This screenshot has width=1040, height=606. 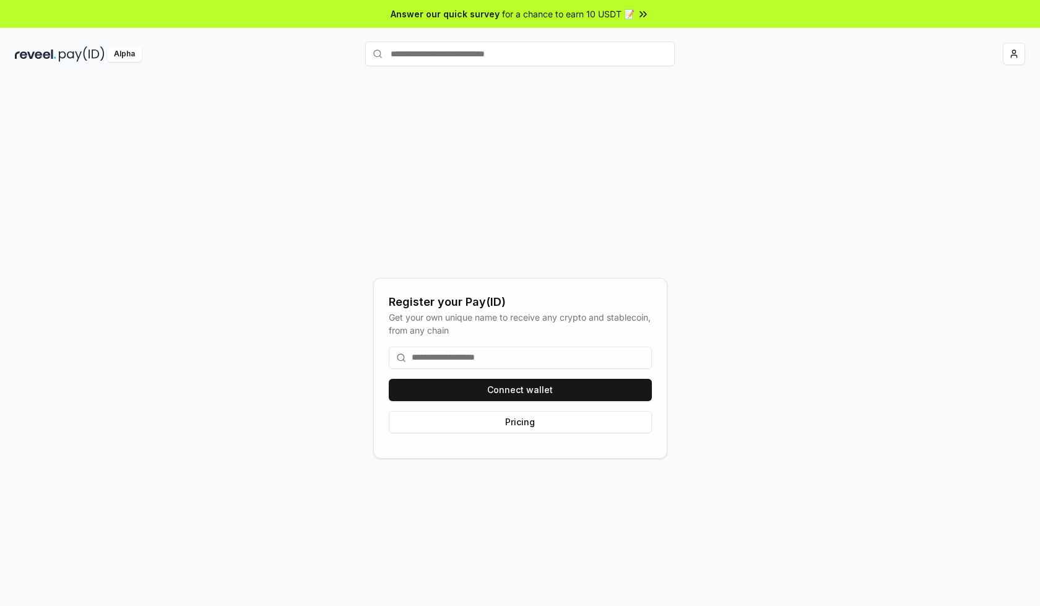 I want to click on button: Connect wallet, so click(x=520, y=390).